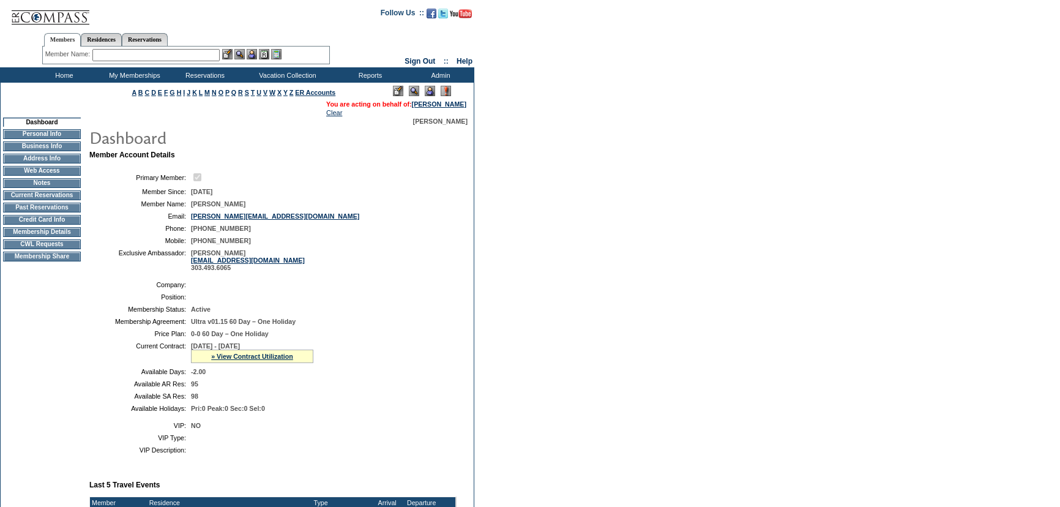  I want to click on td: Membership Status:, so click(140, 309).